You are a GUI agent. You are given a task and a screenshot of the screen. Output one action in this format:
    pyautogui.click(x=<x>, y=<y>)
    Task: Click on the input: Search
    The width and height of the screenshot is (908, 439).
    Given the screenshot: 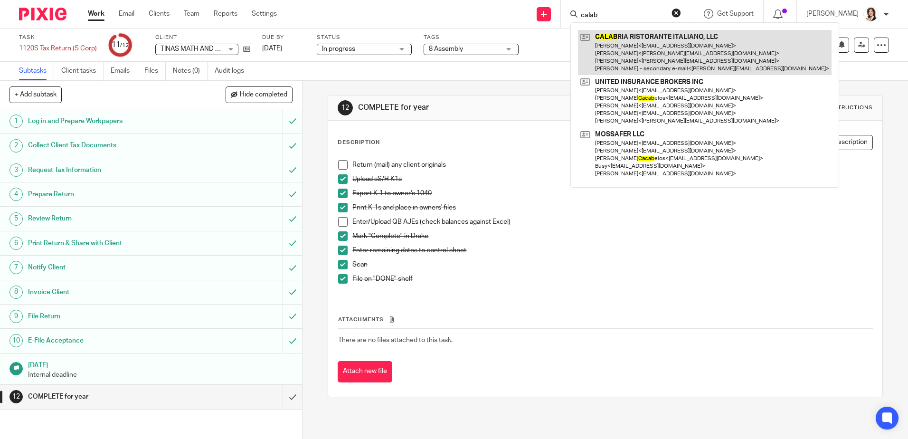 What is the action you would take?
    pyautogui.click(x=623, y=16)
    